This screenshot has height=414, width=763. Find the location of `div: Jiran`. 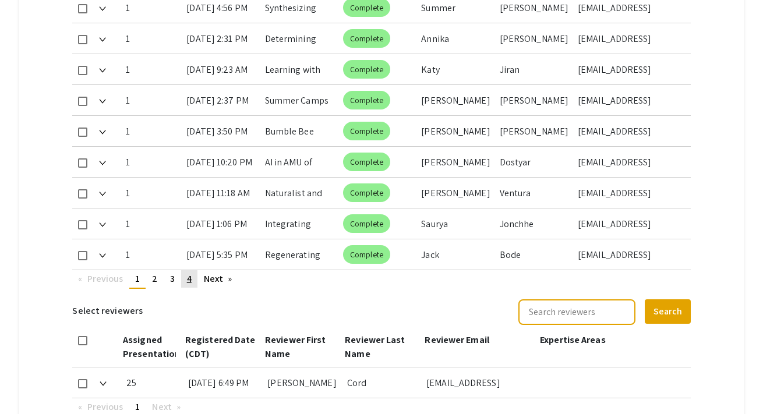

div: Jiran is located at coordinates (534, 69).